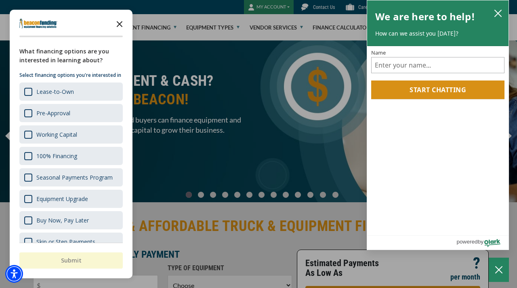 This screenshot has height=288, width=517. Describe the element at coordinates (14, 274) in the screenshot. I see `div: Accessibility Menu` at that location.